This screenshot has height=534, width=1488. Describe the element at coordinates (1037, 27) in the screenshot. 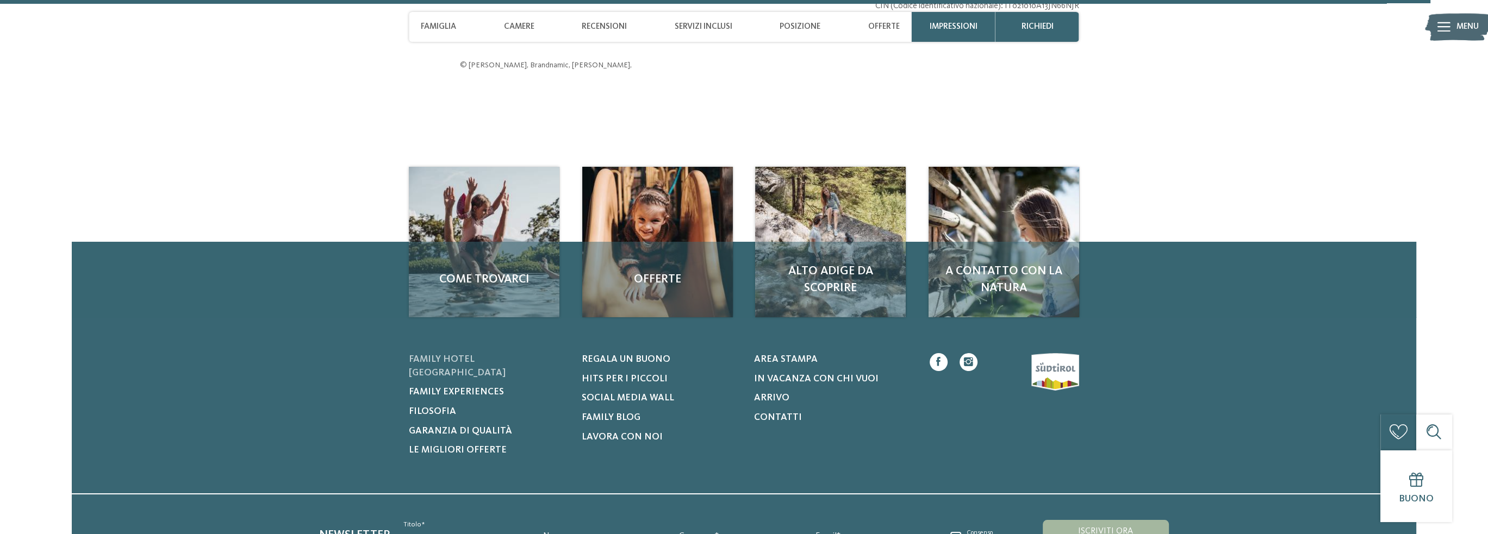

I see `span: richiedi` at that location.